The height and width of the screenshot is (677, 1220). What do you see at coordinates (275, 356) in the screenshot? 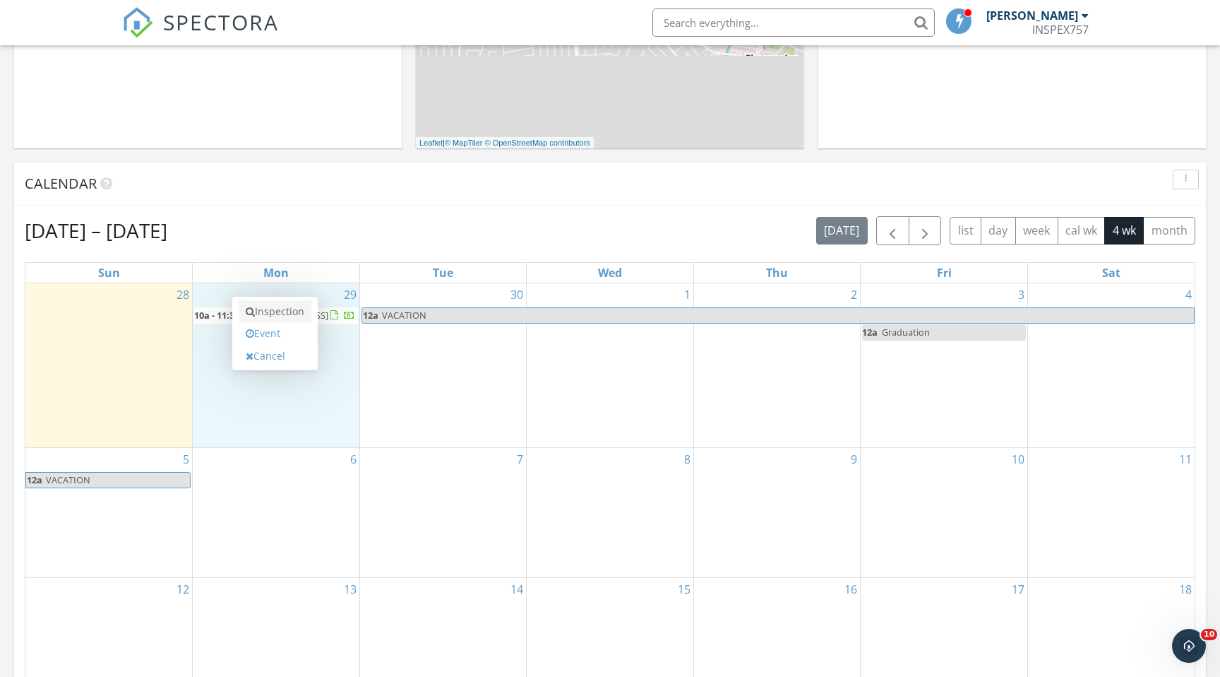
I see `a: Cancel` at bounding box center [275, 356].